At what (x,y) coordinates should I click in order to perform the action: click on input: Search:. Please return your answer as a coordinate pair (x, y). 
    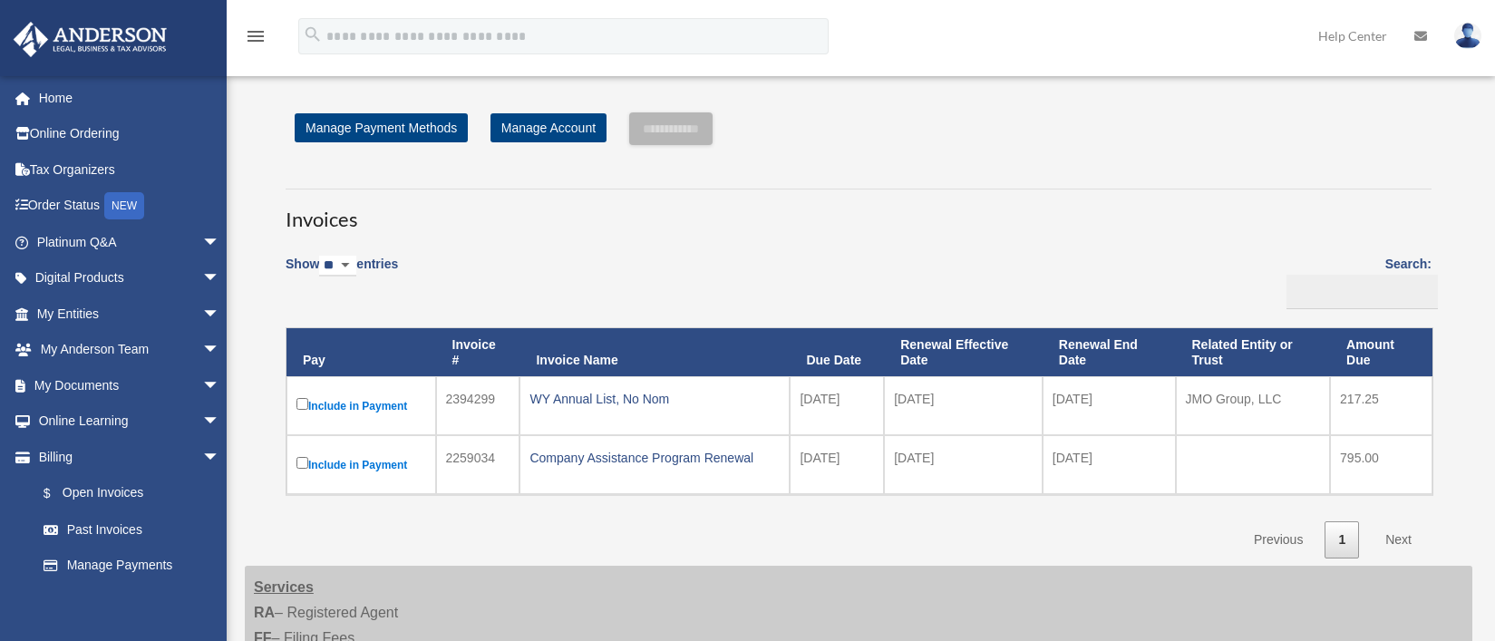
    Looking at the image, I should click on (1362, 292).